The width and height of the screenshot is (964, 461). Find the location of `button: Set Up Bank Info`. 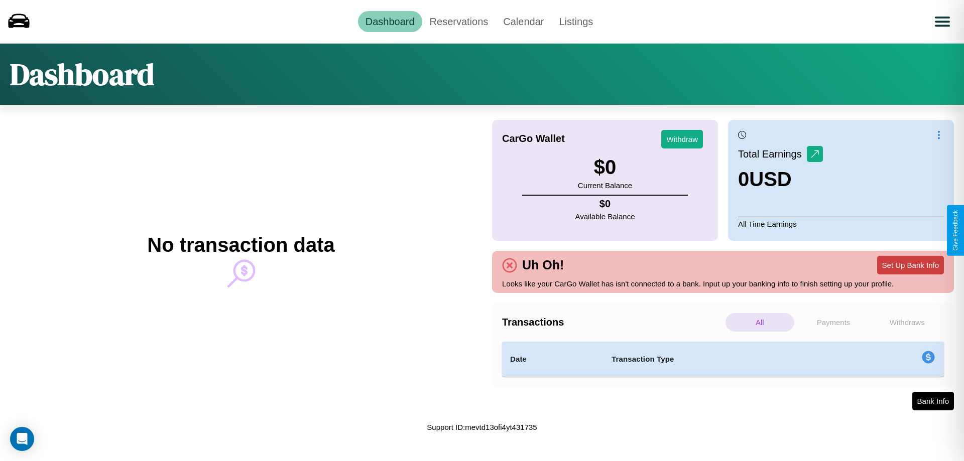

button: Set Up Bank Info is located at coordinates (910, 265).